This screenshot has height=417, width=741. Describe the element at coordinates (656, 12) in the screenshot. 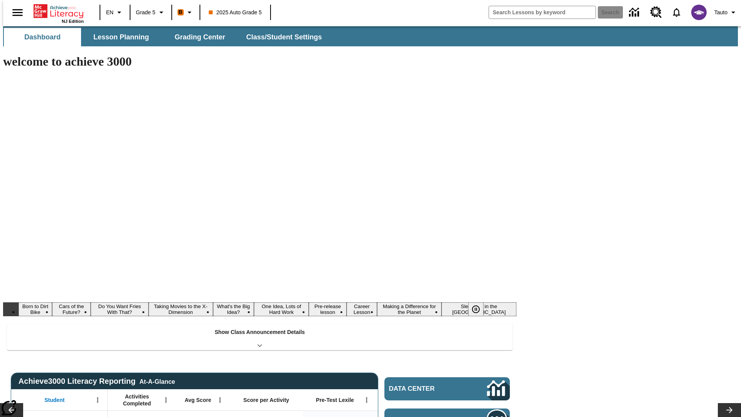

I see `a: Resource Center, Will open in new tab` at that location.